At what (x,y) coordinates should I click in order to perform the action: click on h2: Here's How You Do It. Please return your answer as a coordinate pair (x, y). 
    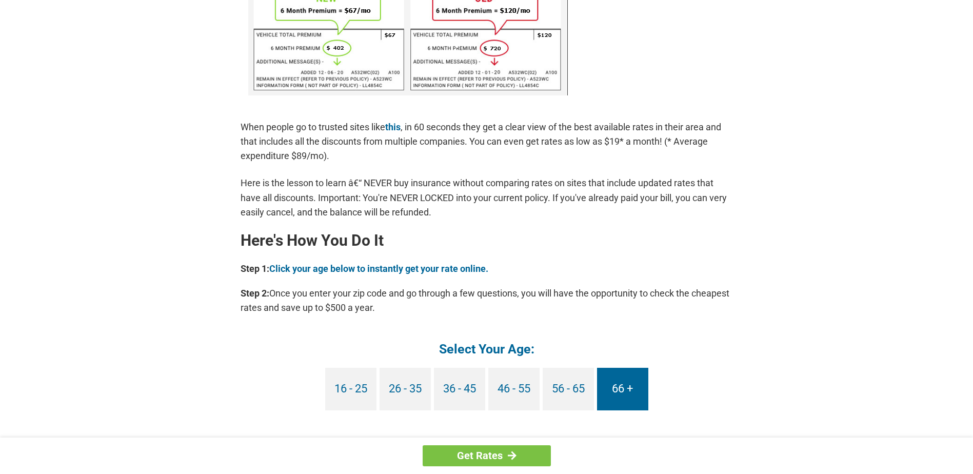
    Looking at the image, I should click on (487, 241).